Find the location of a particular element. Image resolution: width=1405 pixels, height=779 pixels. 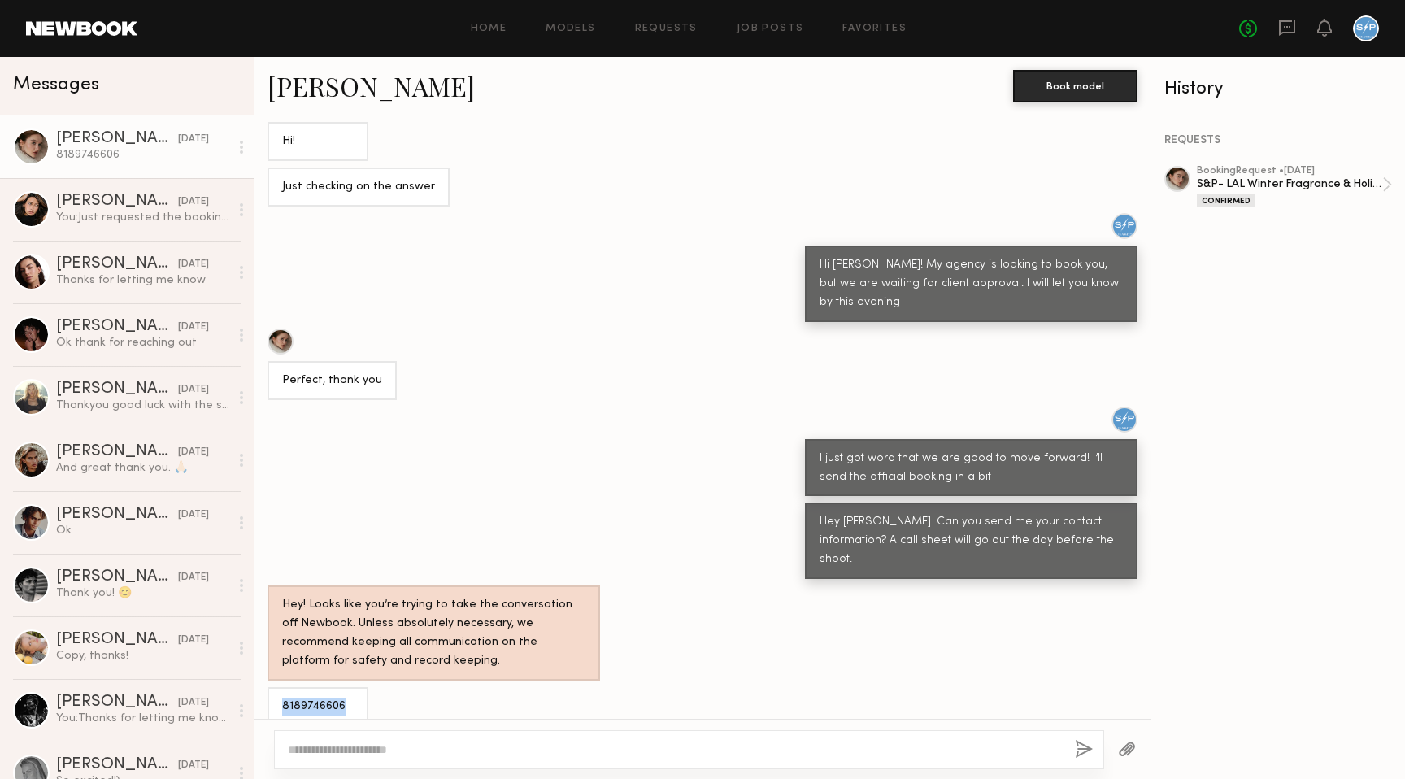

div: S&P- LAL Winter Fragrance & Holiday Photoshoot is located at coordinates (1290, 184).